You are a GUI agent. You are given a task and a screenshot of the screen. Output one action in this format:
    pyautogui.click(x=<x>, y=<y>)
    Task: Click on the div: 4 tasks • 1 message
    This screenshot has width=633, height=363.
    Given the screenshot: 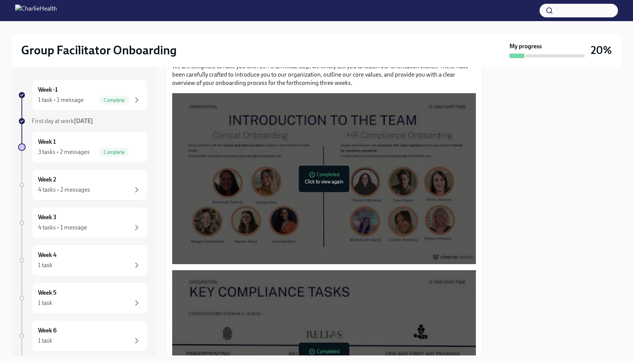 What is the action you would take?
    pyautogui.click(x=63, y=227)
    